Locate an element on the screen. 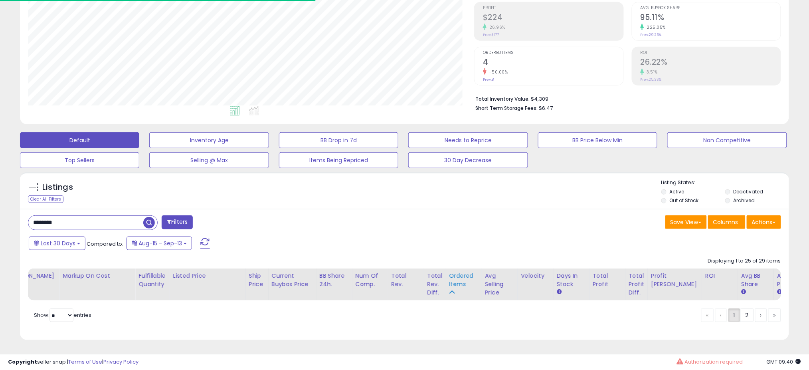 The width and height of the screenshot is (809, 370). div: Total Profit is located at coordinates (608, 280).